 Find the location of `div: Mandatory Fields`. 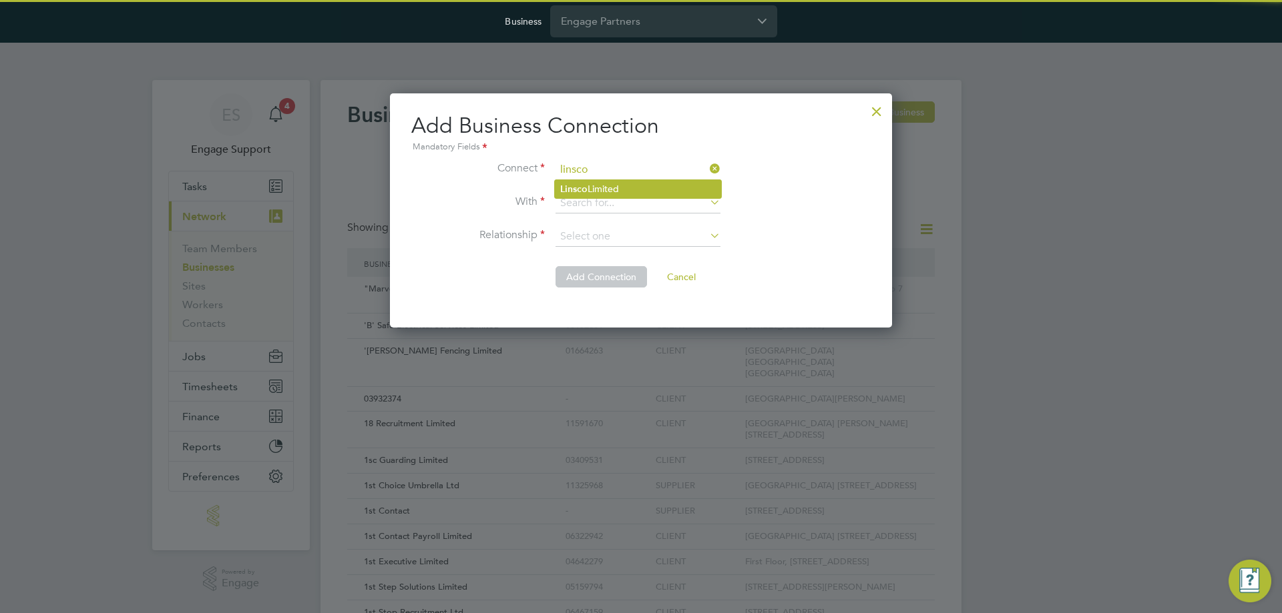

div: Mandatory Fields is located at coordinates (641, 148).